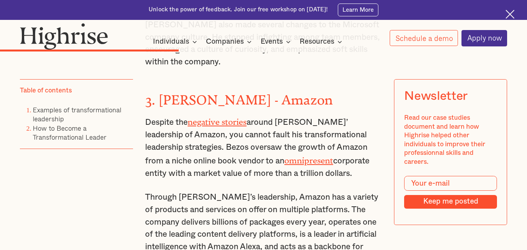 The width and height of the screenshot is (527, 250). Describe the element at coordinates (69, 132) in the screenshot. I see `a: How to Become a Transformational Leader` at that location.